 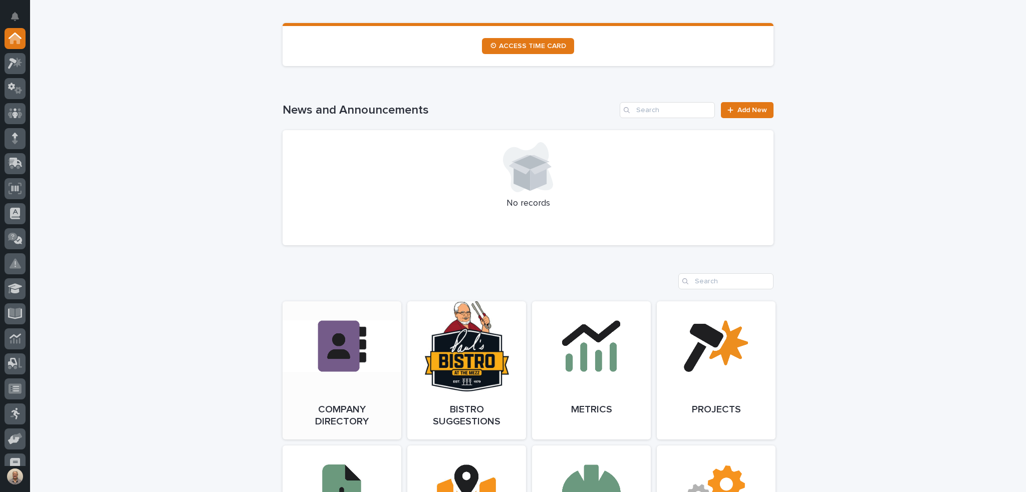 I want to click on button: users-avatar, so click(x=15, y=477).